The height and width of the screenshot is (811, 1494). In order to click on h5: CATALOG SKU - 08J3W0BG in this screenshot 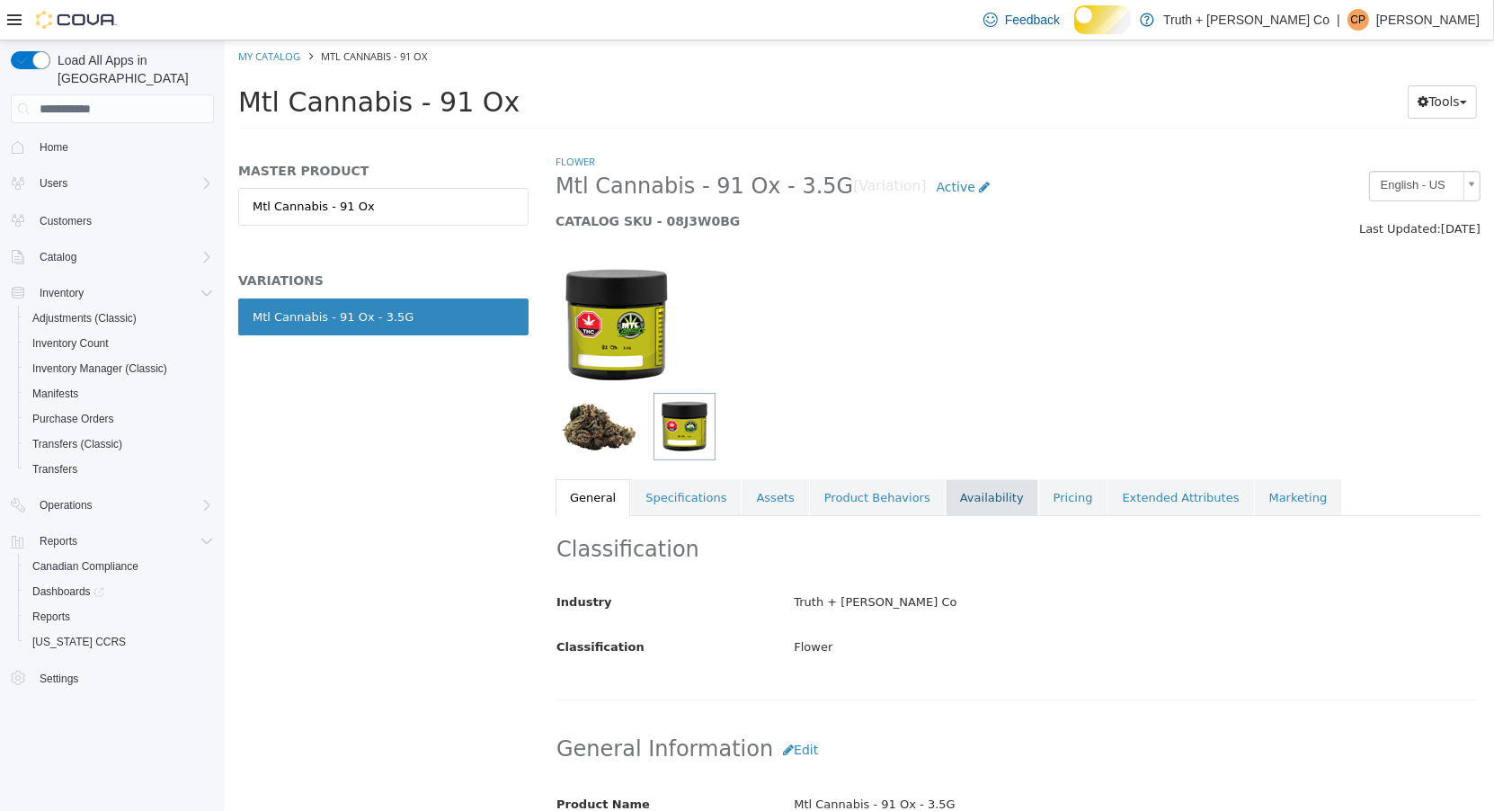, I will do `click(674, 181)`.